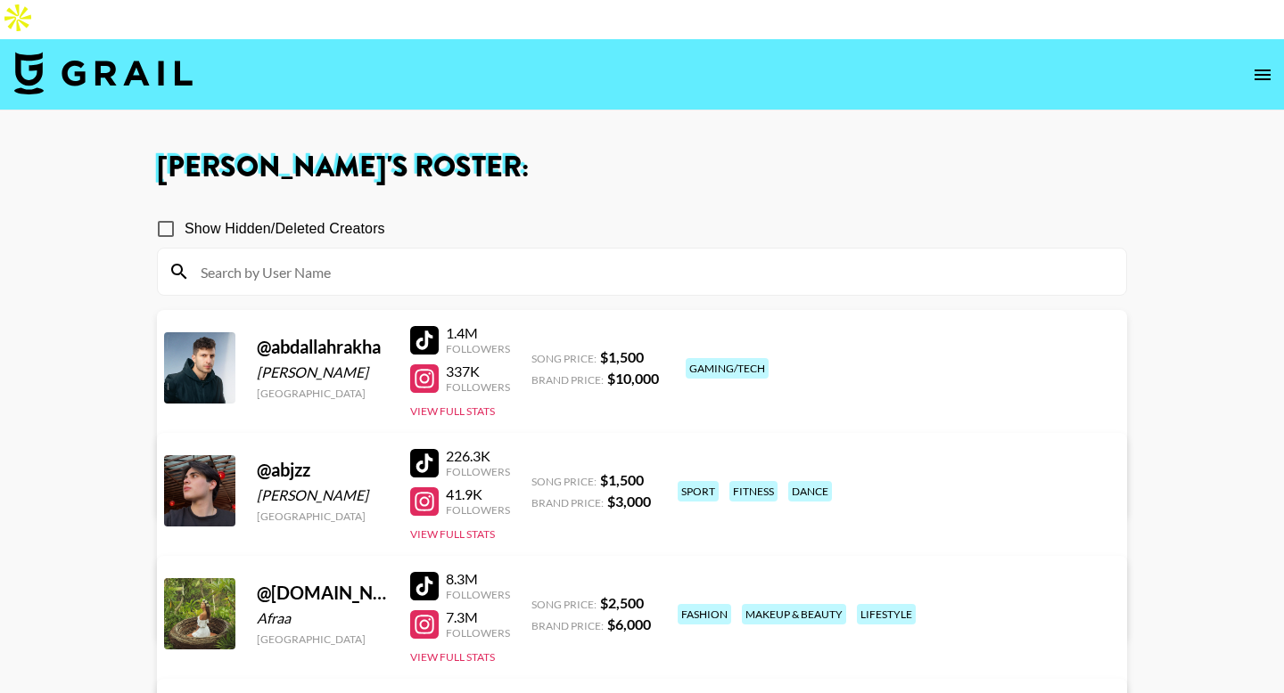  What do you see at coordinates (698, 491) in the screenshot?
I see `div: sport` at bounding box center [698, 491].